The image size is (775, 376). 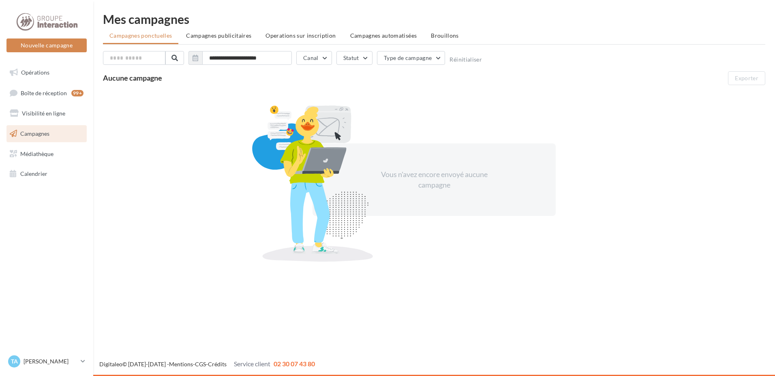 What do you see at coordinates (133, 78) in the screenshot?
I see `span: Aucune campagne` at bounding box center [133, 78].